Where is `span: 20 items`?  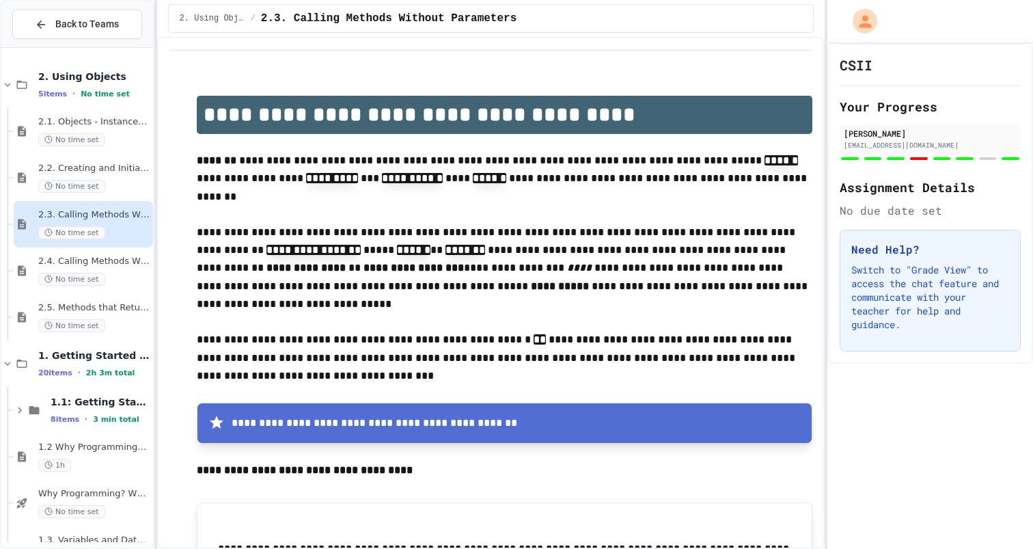 span: 20 items is located at coordinates (55, 372).